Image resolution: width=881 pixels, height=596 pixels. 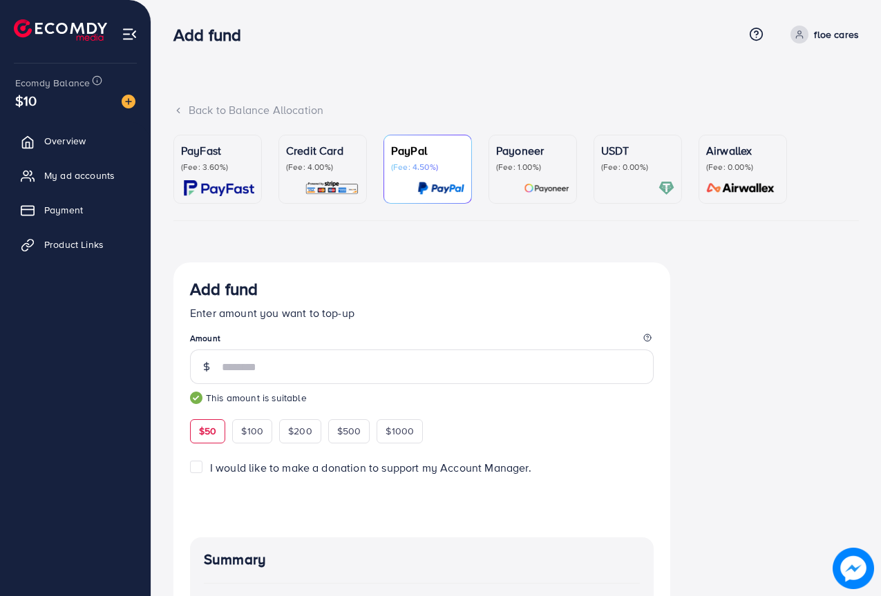 What do you see at coordinates (421, 560) in the screenshot?
I see `h4: Summary` at bounding box center [421, 560].